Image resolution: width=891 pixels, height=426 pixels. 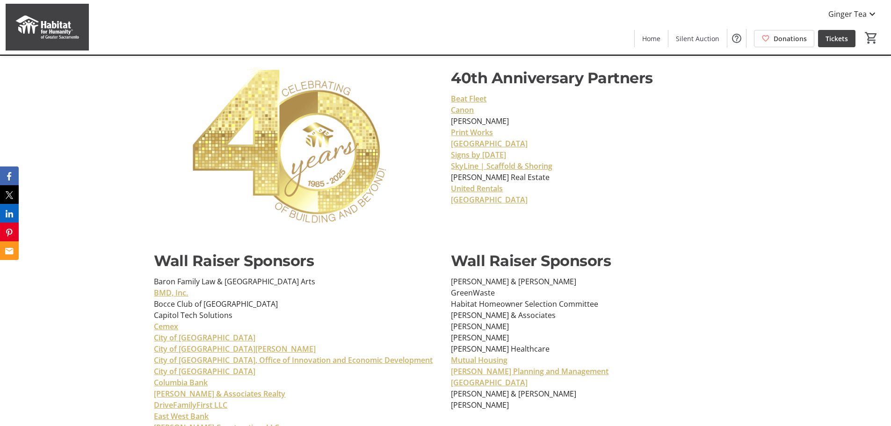 I want to click on button: Help, so click(x=737, y=38).